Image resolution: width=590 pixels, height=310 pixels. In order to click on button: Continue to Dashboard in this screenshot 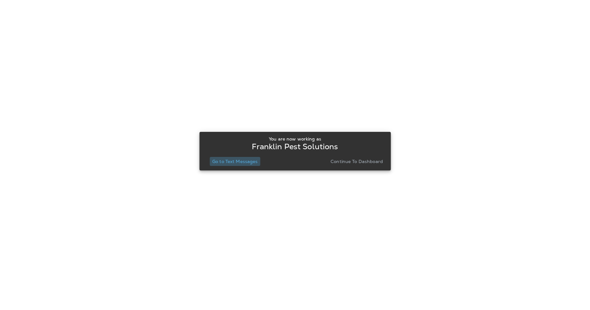, I will do `click(357, 161)`.